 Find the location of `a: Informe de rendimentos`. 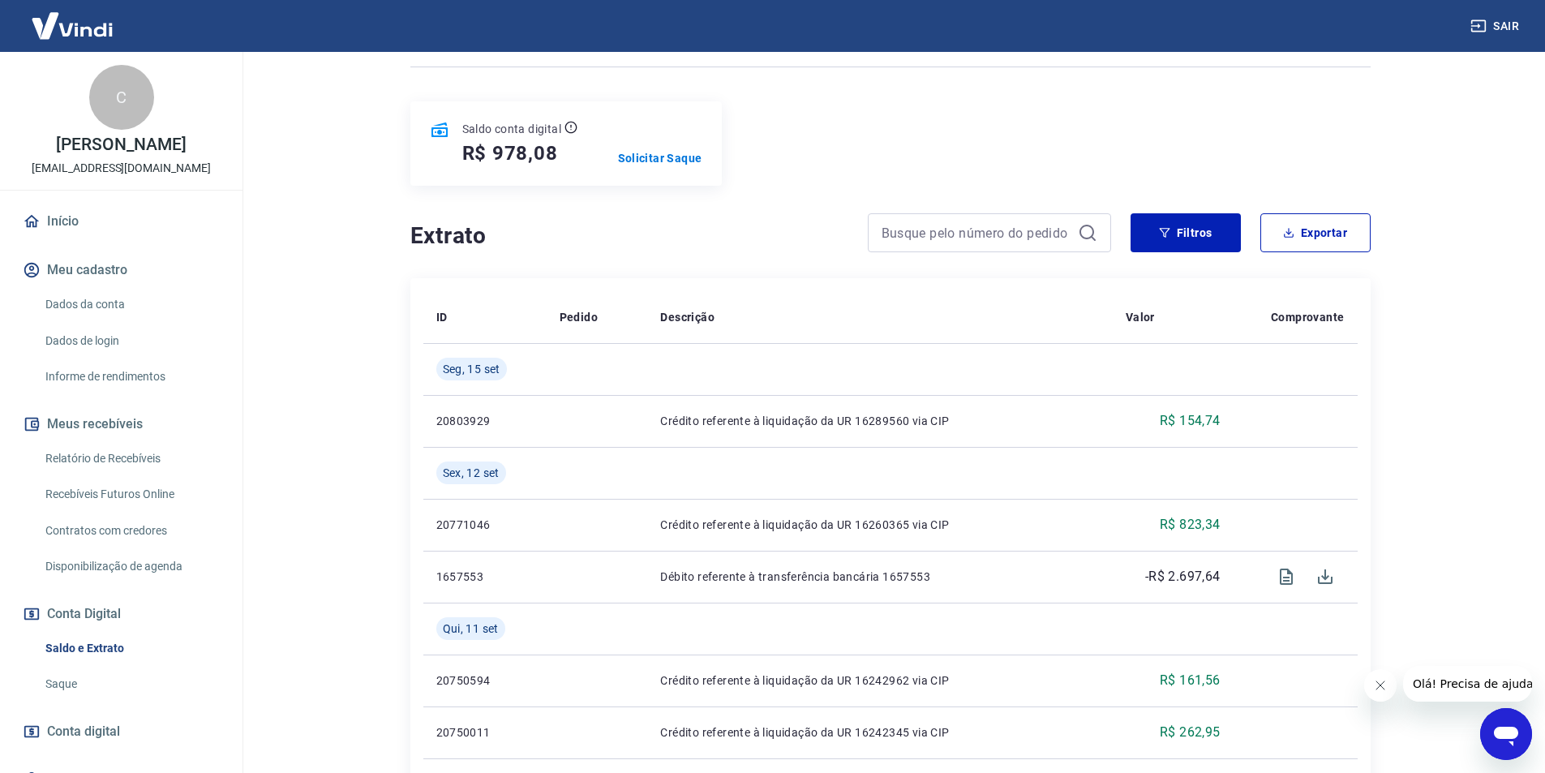

a: Informe de rendimentos is located at coordinates (131, 376).